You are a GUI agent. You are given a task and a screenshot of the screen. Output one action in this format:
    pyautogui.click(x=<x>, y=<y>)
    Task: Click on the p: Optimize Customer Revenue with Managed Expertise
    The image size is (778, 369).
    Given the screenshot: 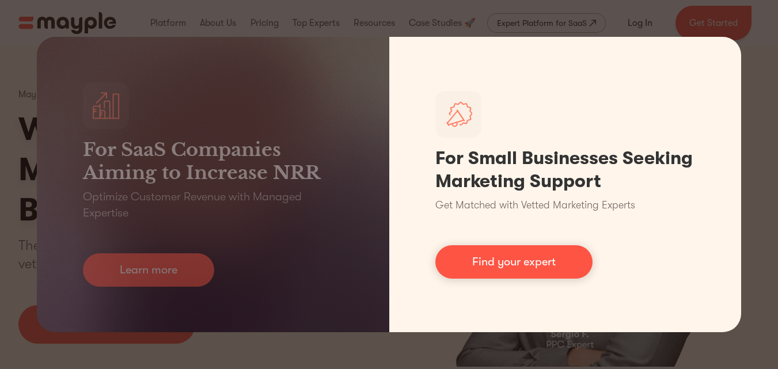 What is the action you would take?
    pyautogui.click(x=213, y=205)
    